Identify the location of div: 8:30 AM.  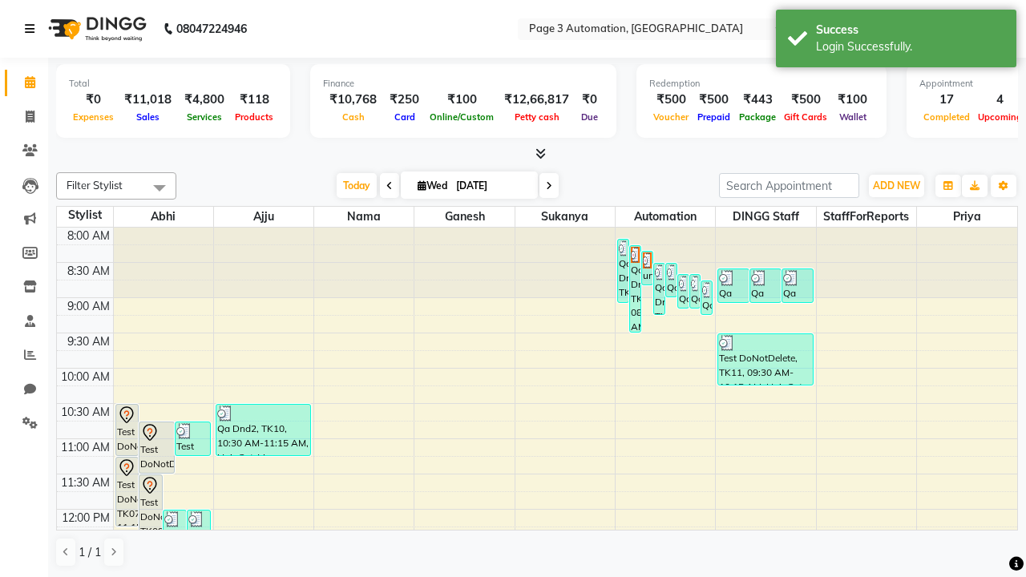
(88, 271).